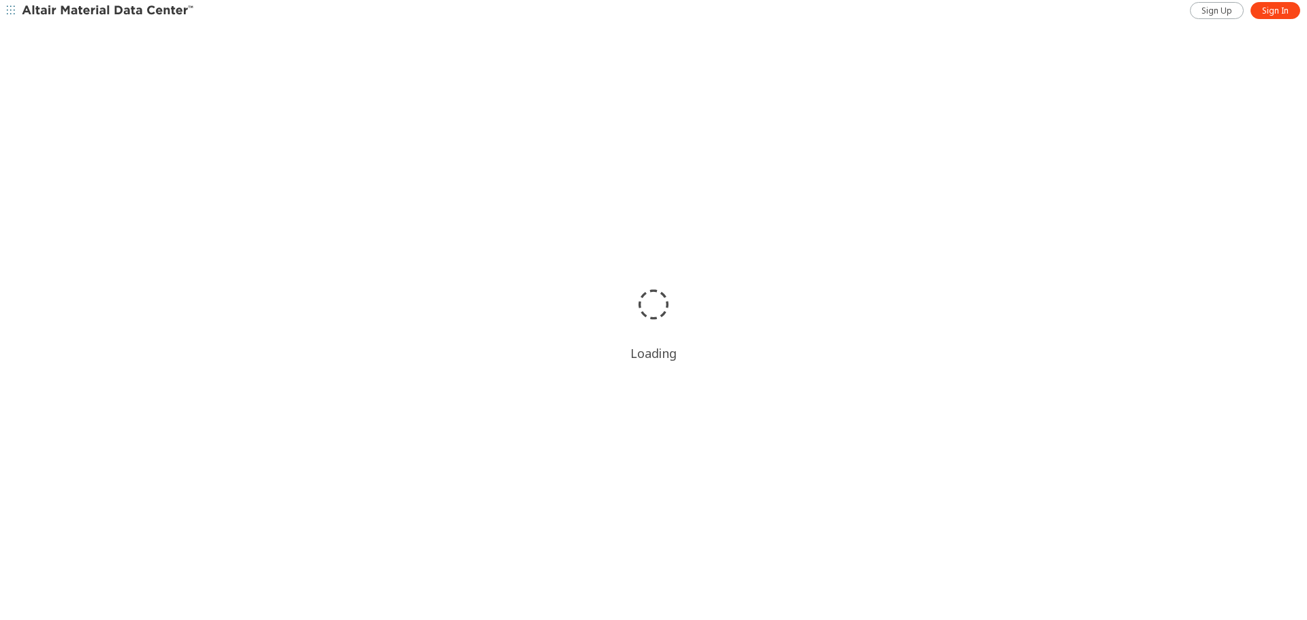 The image size is (1307, 620). What do you see at coordinates (1275, 10) in the screenshot?
I see `a: Sign In` at bounding box center [1275, 10].